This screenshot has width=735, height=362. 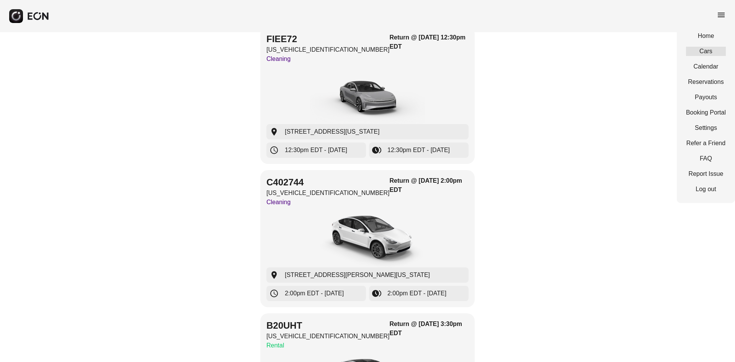 What do you see at coordinates (328, 39) in the screenshot?
I see `h2: FIEE72` at bounding box center [328, 39].